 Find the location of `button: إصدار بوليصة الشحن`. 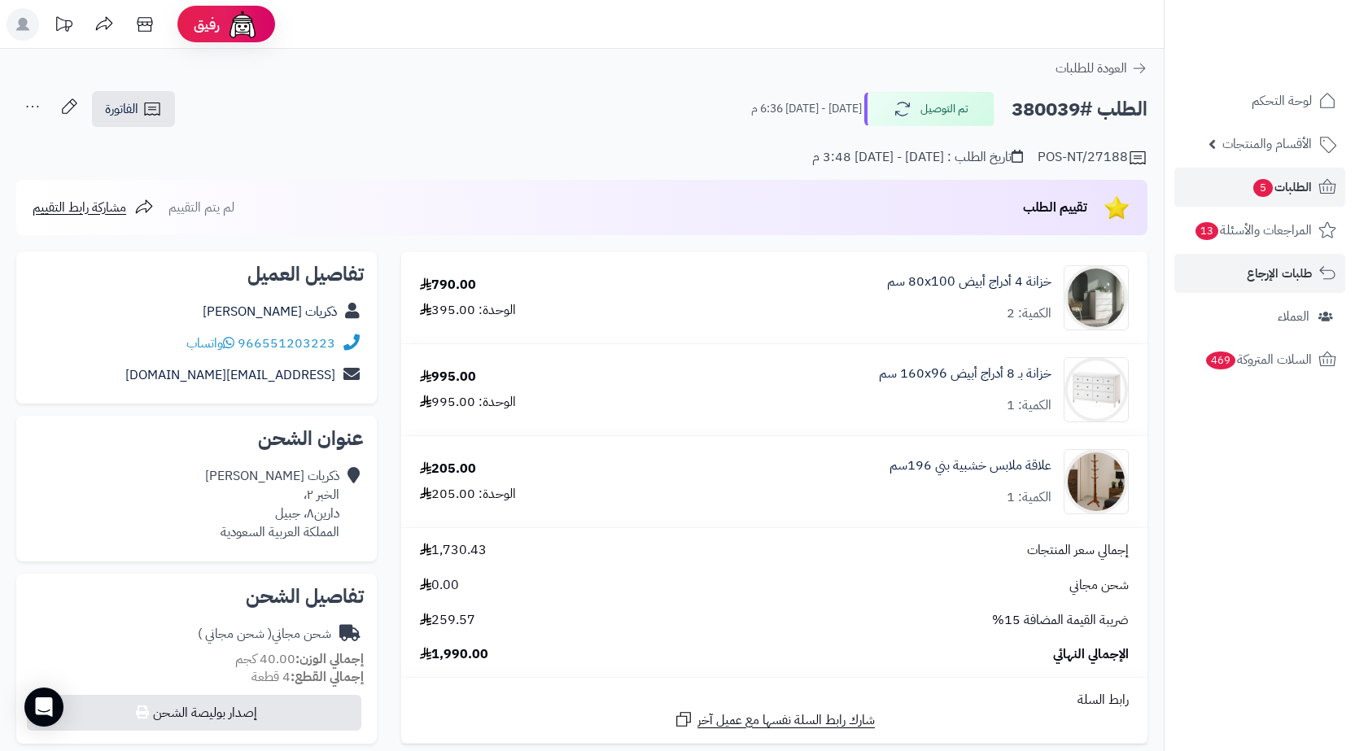

button: إصدار بوليصة الشحن is located at coordinates (194, 713).